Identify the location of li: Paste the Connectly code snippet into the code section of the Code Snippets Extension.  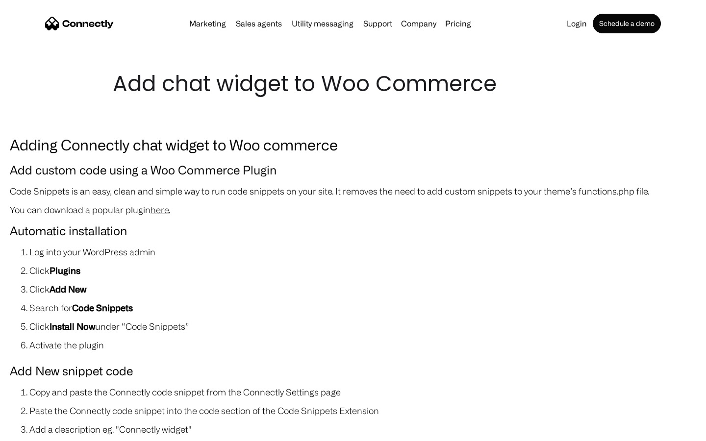
(363, 411).